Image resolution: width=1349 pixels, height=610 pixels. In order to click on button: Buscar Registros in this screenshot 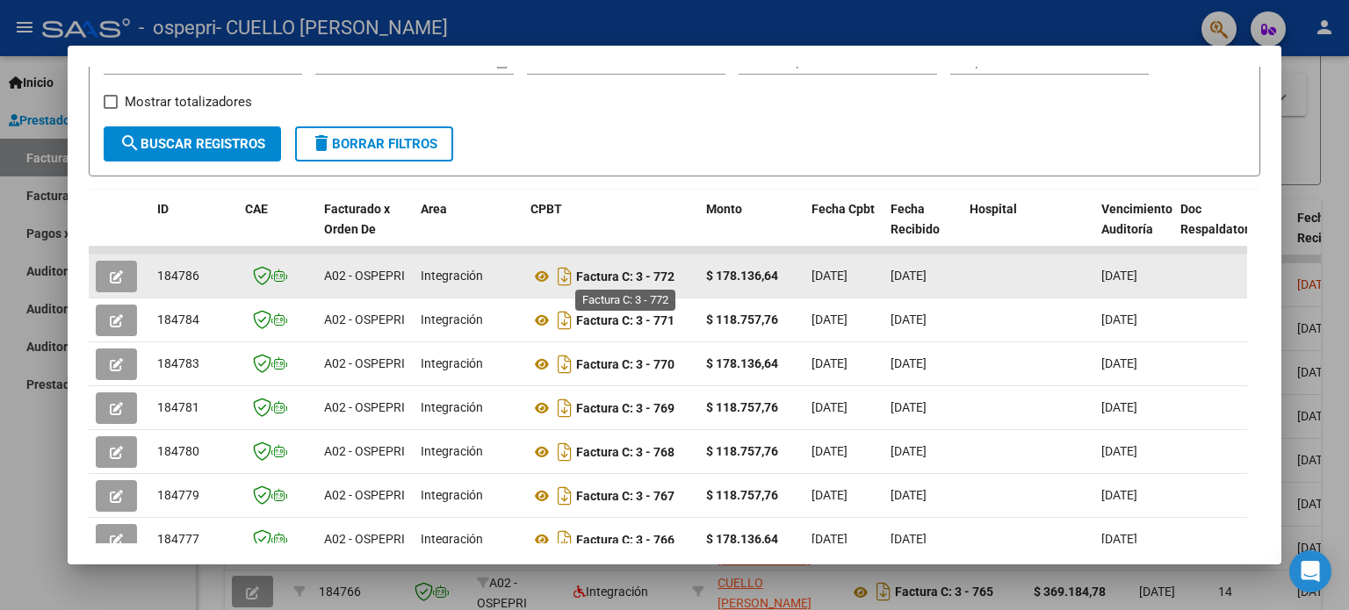, I will do `click(192, 144)`.